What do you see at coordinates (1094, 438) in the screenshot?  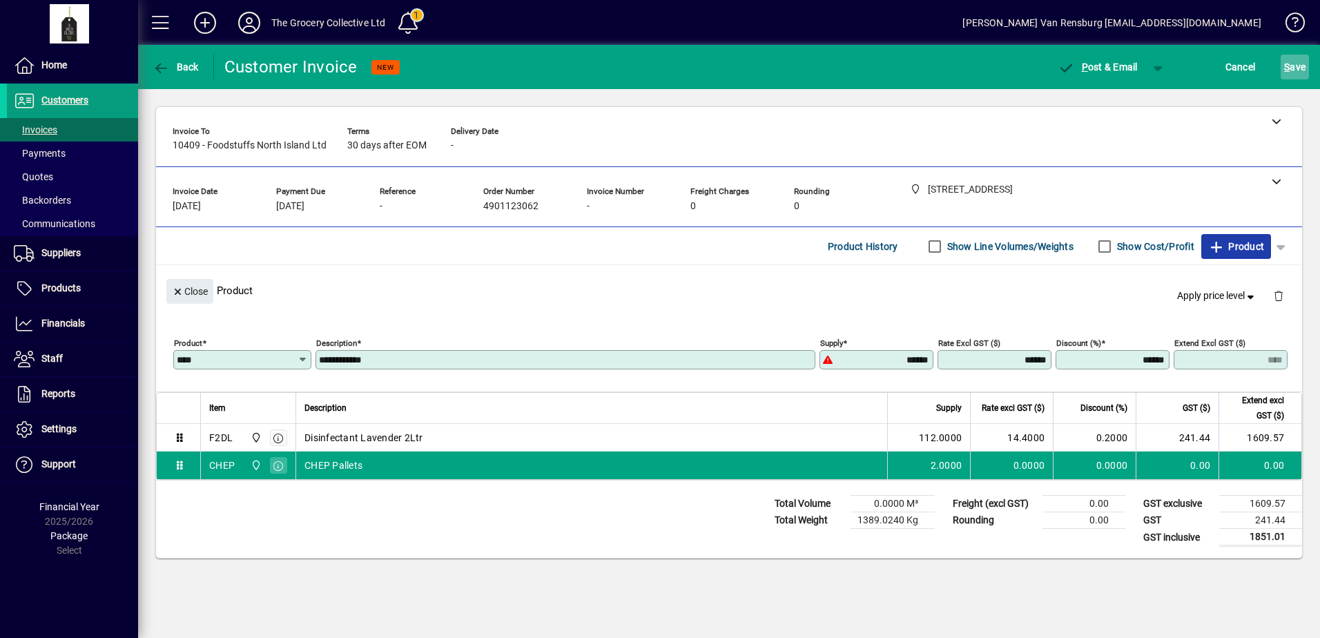 I see `td: 0.2000` at bounding box center [1094, 438].